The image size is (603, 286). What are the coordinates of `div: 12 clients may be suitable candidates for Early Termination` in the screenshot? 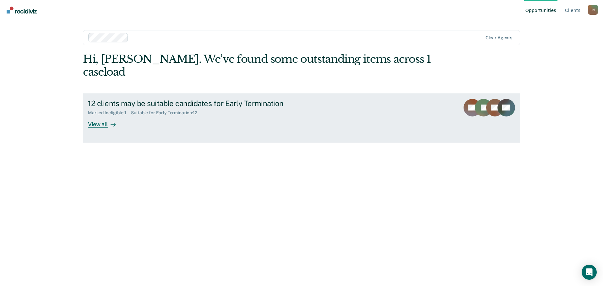 It's located at (198, 103).